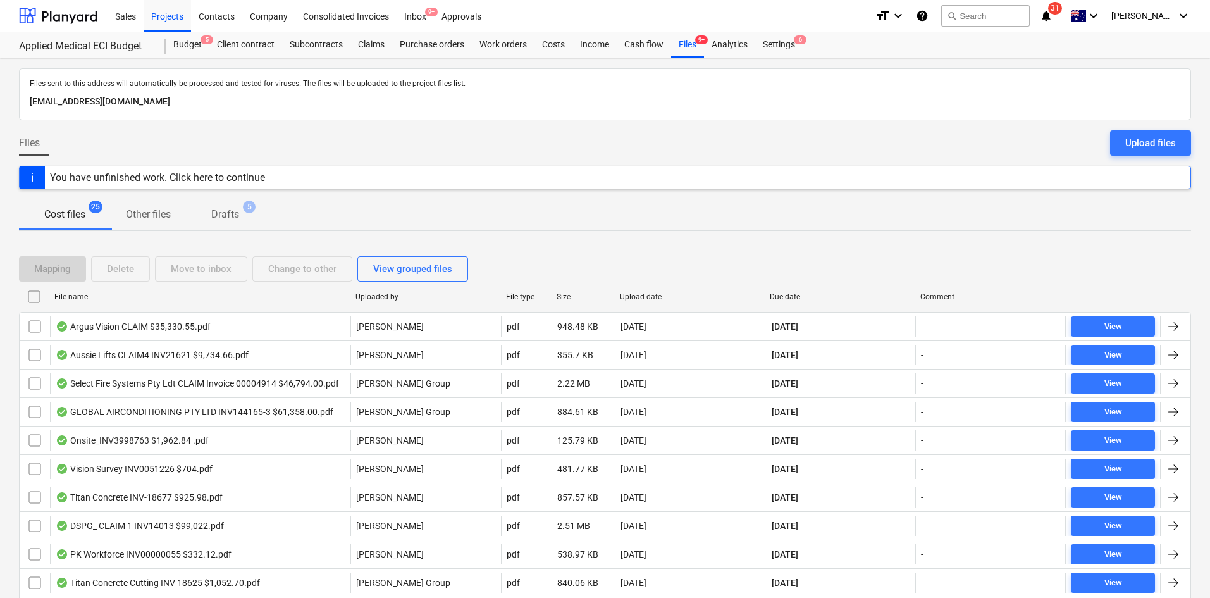  I want to click on p: Other files, so click(148, 214).